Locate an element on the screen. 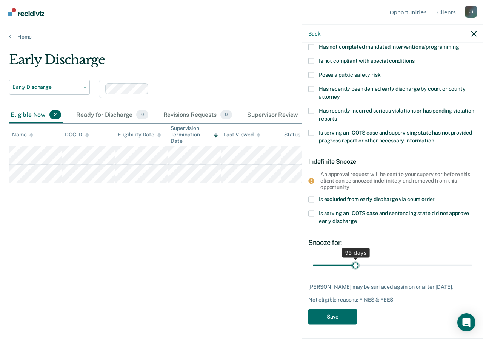  span: Poses a public safety risk is located at coordinates (350, 75).